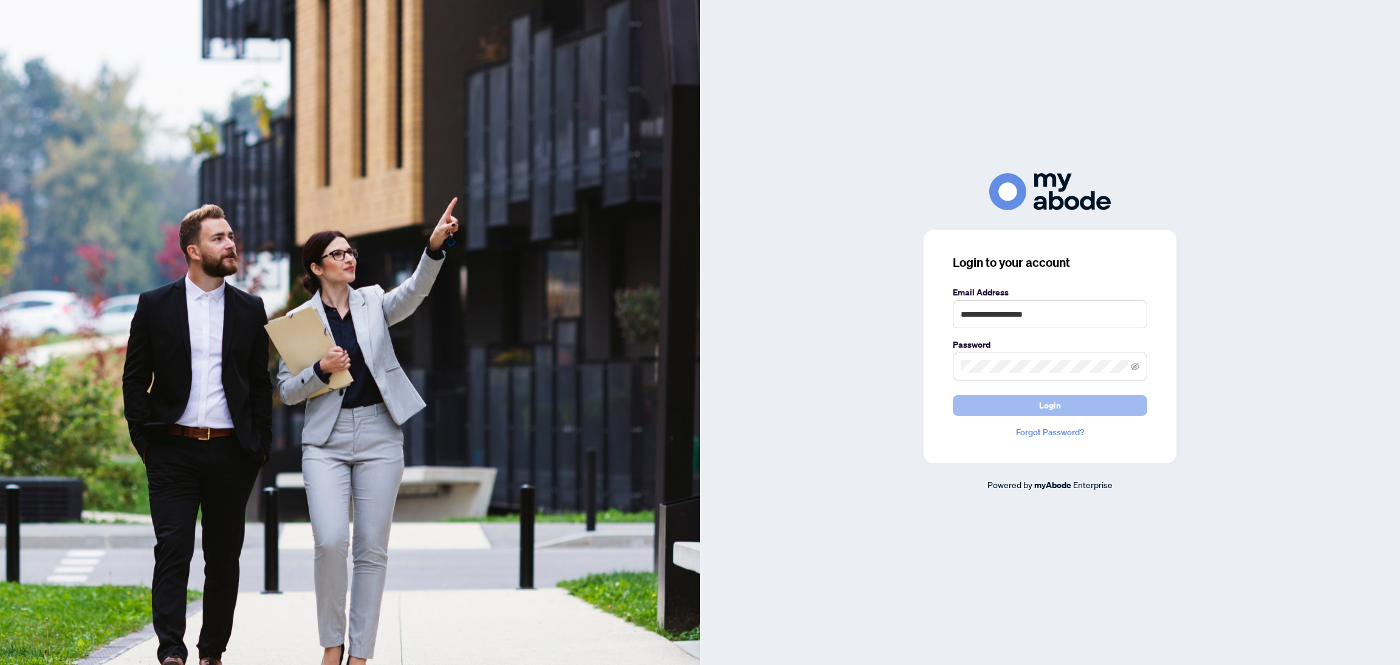 The height and width of the screenshot is (665, 1400). I want to click on label: Password, so click(1050, 344).